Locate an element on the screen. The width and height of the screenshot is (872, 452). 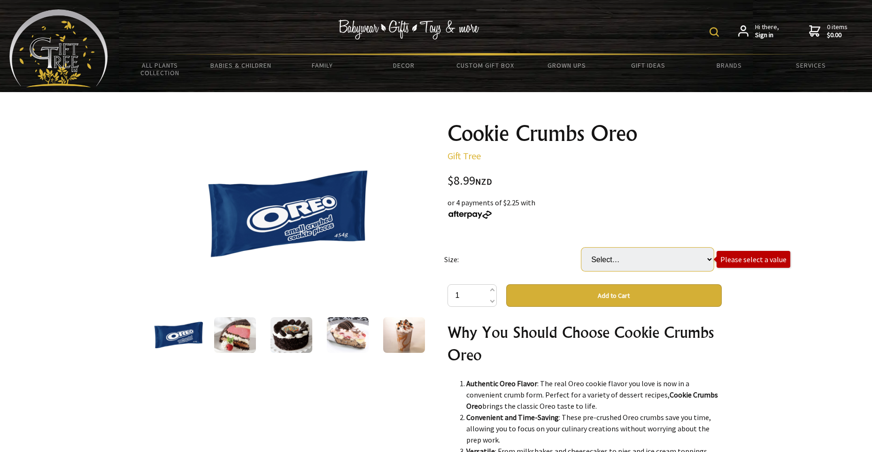
img: product search is located at coordinates (714, 32).